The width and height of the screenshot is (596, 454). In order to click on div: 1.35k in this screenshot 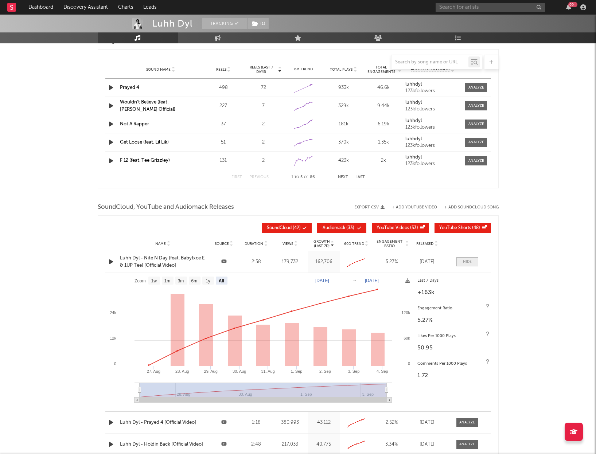, I will do `click(383, 142)`.